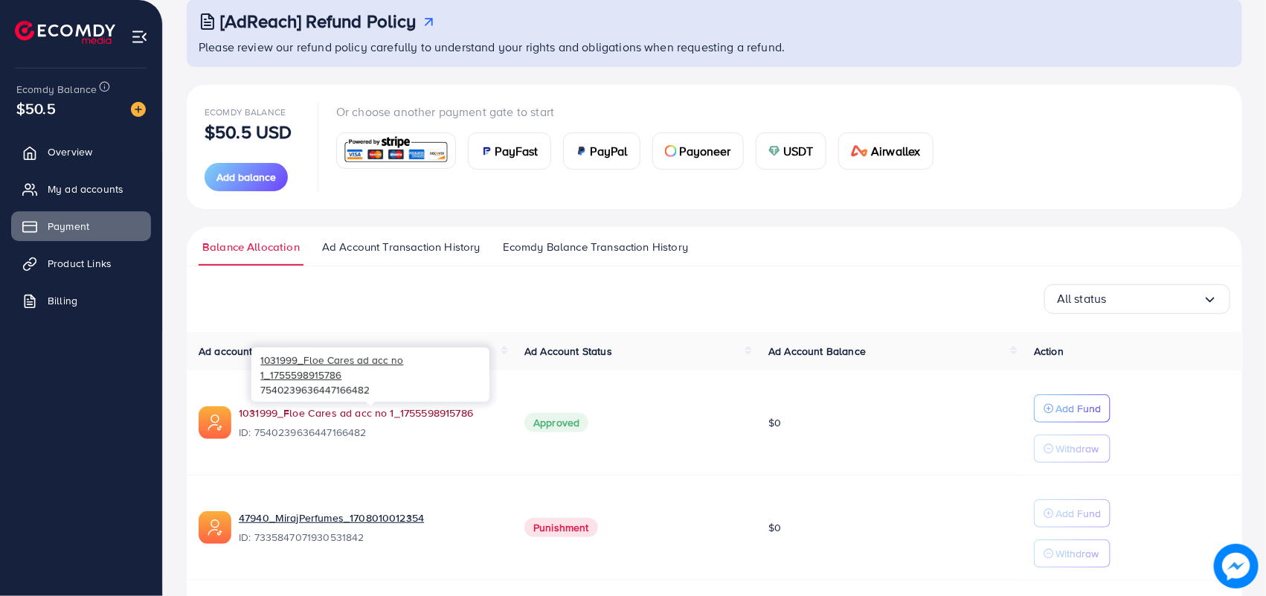 This screenshot has height=596, width=1266. I want to click on a: cardAirwallex, so click(886, 151).